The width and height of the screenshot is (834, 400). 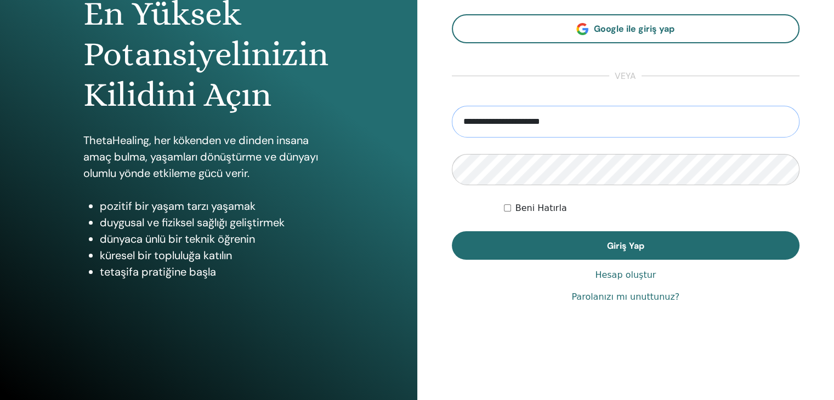 What do you see at coordinates (217, 223) in the screenshot?
I see `li: duygusal ve fiziksel sağlığı geliştirmek` at bounding box center [217, 223].